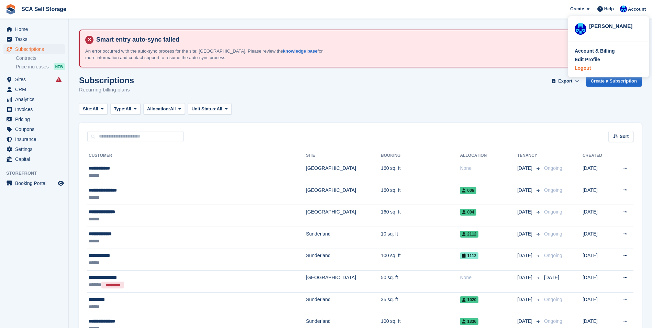 The height and width of the screenshot is (328, 652). What do you see at coordinates (608, 59) in the screenshot?
I see `a: Edit Profile` at bounding box center [608, 59].